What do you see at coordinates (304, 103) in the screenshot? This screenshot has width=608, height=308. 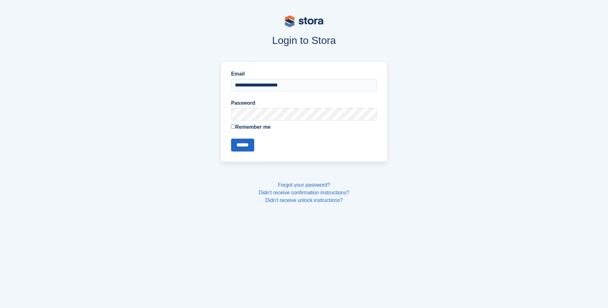 I see `label: Password` at bounding box center [304, 103].